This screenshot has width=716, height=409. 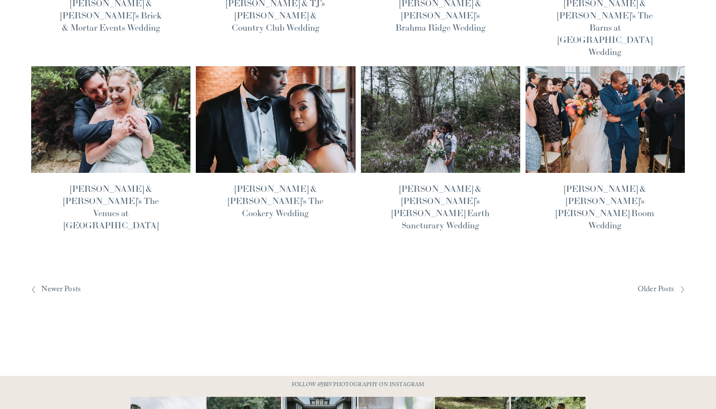 I want to click on span: Older Posts, so click(x=656, y=290).